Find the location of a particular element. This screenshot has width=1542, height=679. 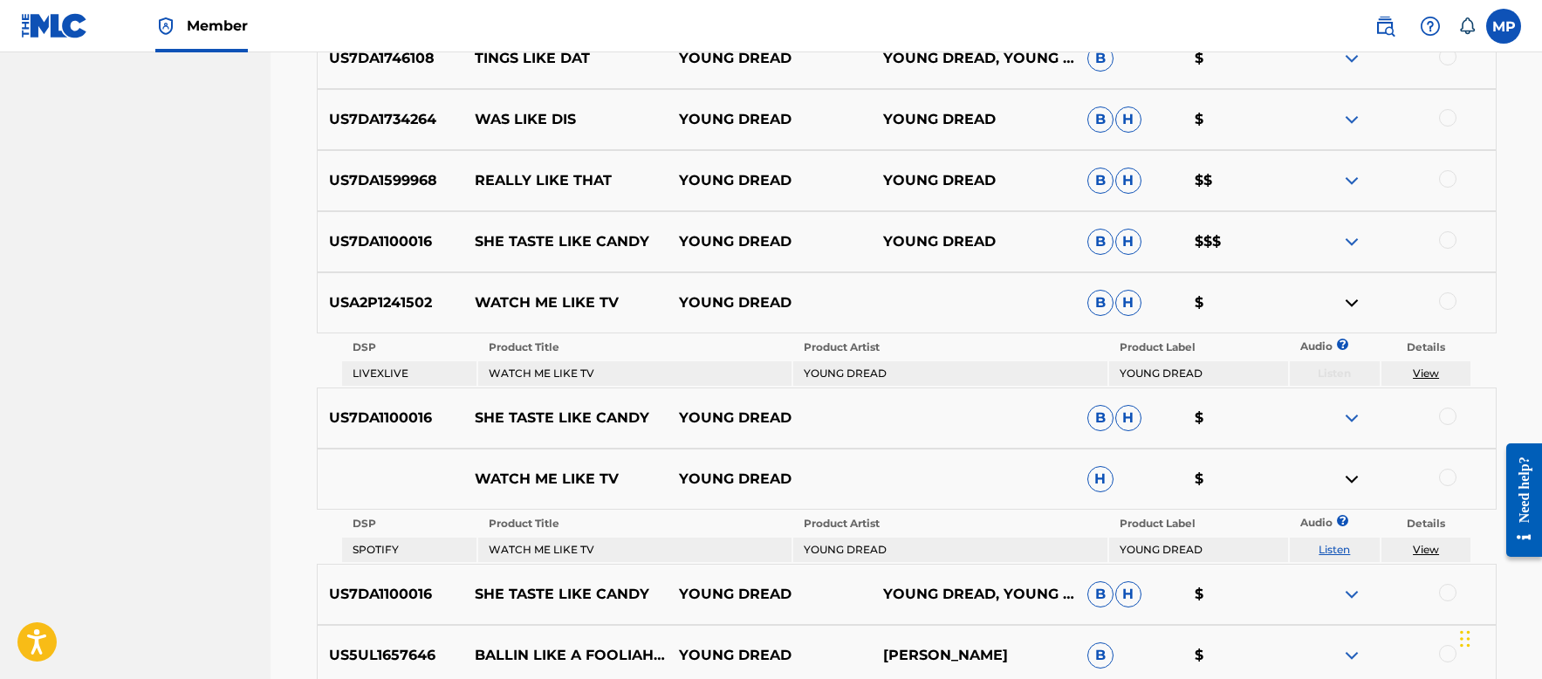

div: Need help? is located at coordinates (31, 59).